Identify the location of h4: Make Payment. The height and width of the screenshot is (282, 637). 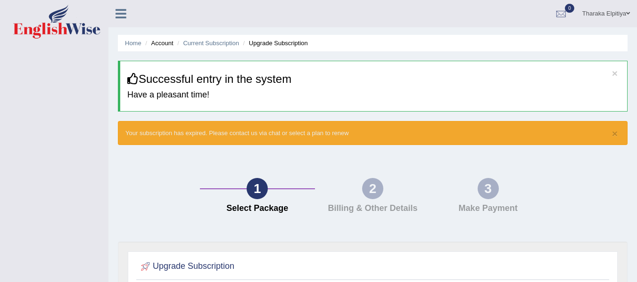
(488, 209).